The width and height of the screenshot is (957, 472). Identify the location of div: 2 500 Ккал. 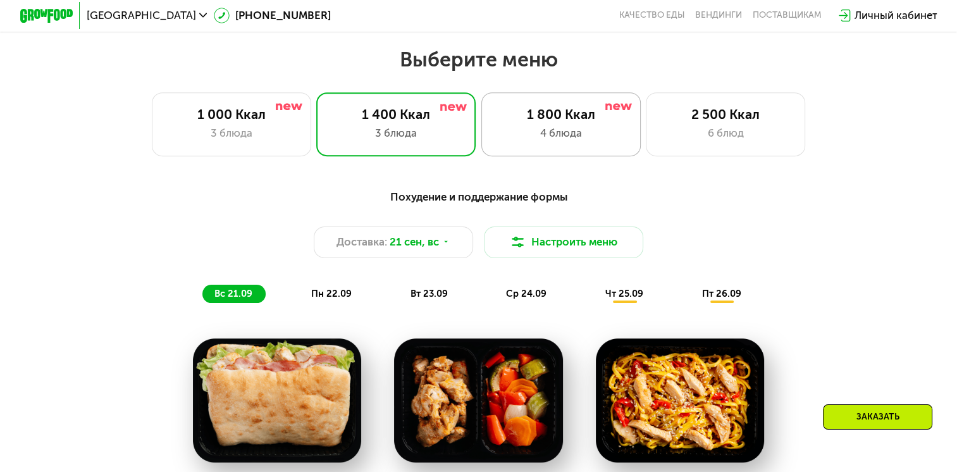
(725, 114).